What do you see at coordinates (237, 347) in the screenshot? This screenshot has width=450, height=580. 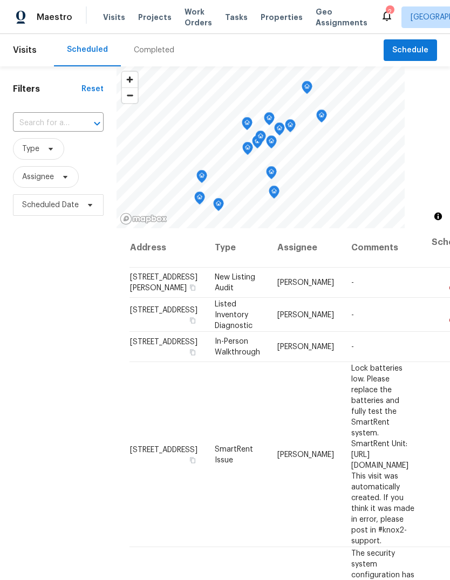 I see `span: In-Person Walkthrough` at bounding box center [237, 347].